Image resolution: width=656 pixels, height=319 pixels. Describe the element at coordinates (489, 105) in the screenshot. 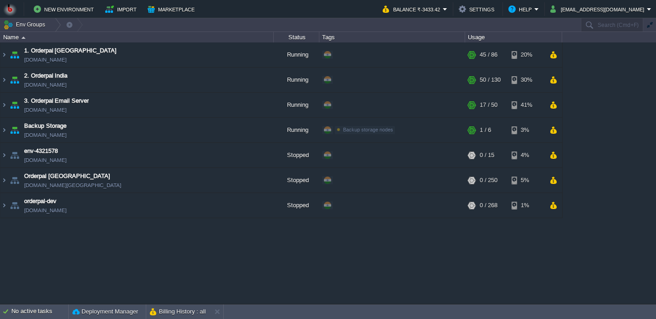

I see `div: 17 / 50` at that location.